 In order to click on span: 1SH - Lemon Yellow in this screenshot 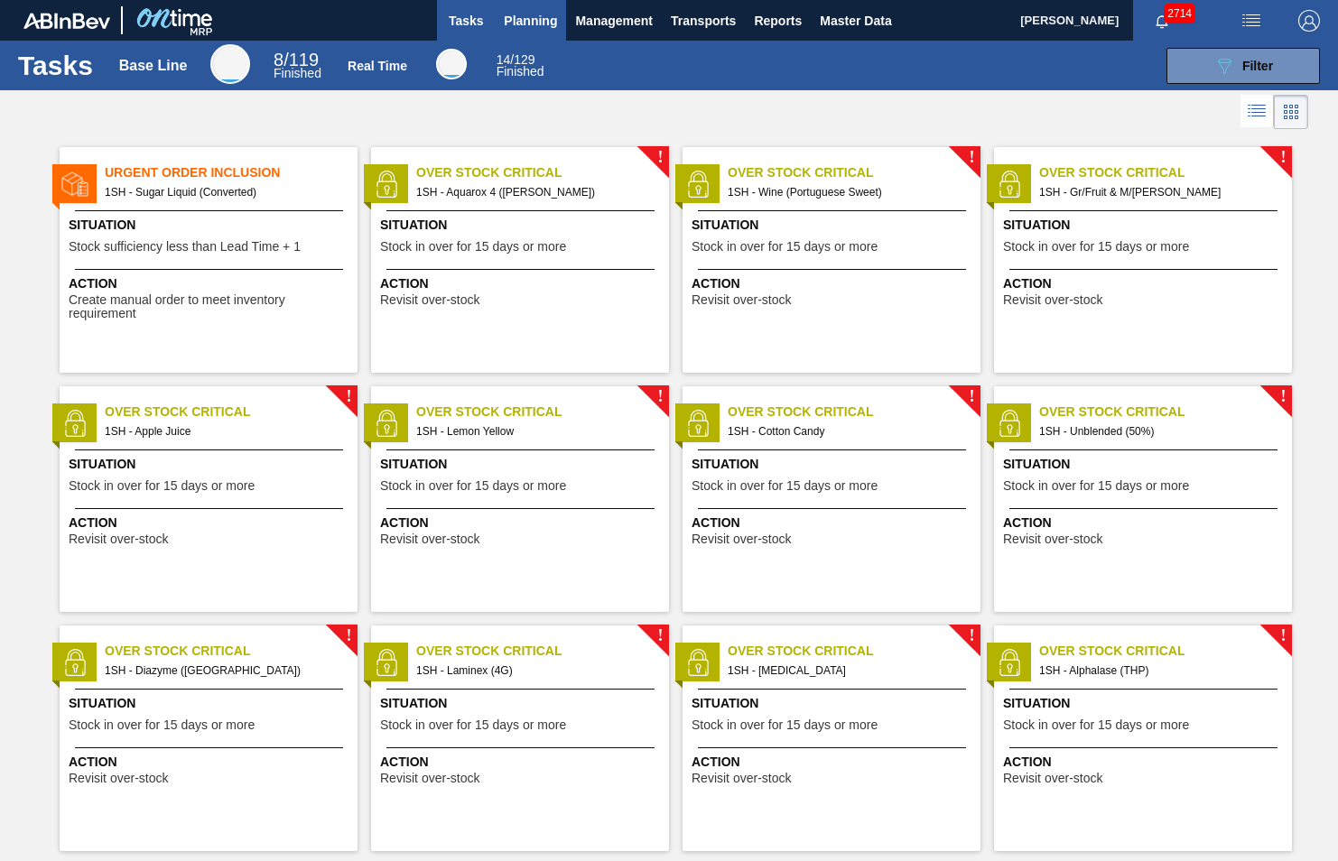, I will do `click(535, 431)`.